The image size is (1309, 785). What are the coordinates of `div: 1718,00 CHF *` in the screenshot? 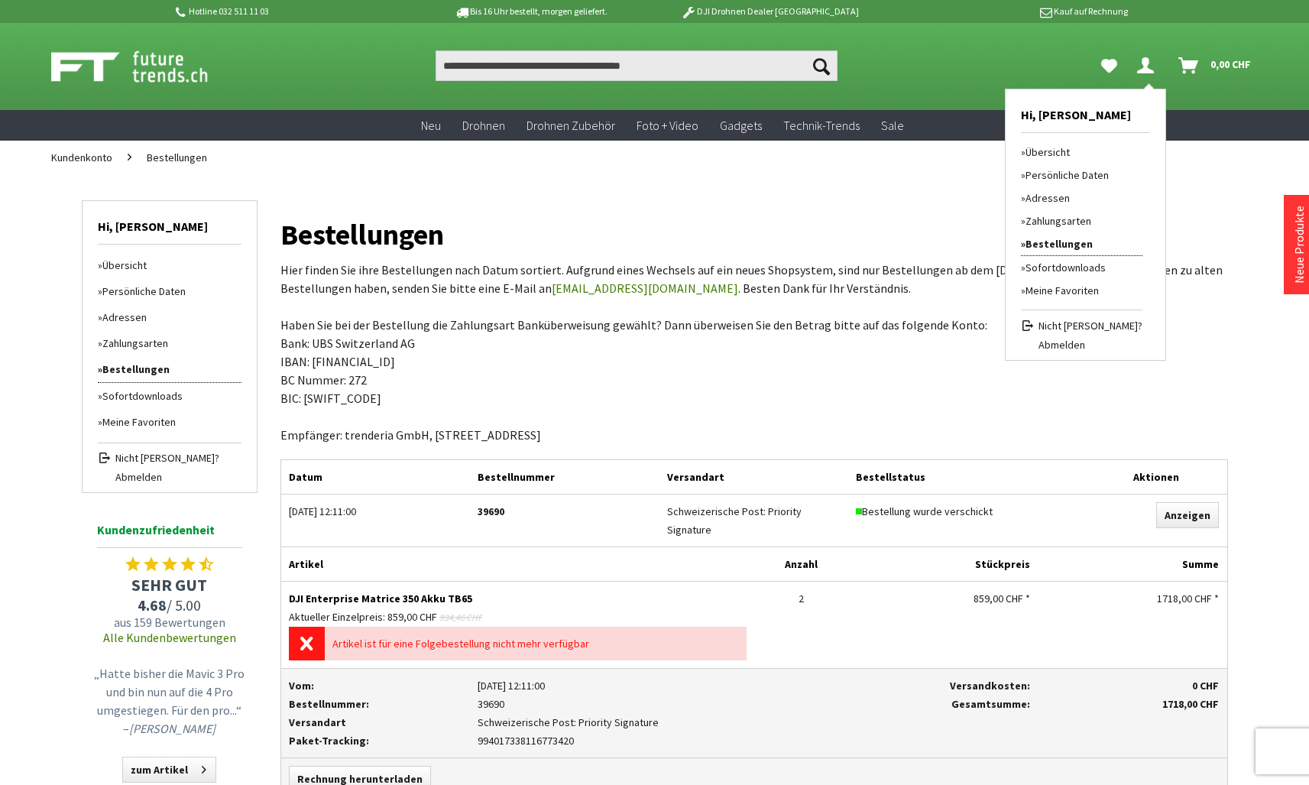 It's located at (1132, 598).